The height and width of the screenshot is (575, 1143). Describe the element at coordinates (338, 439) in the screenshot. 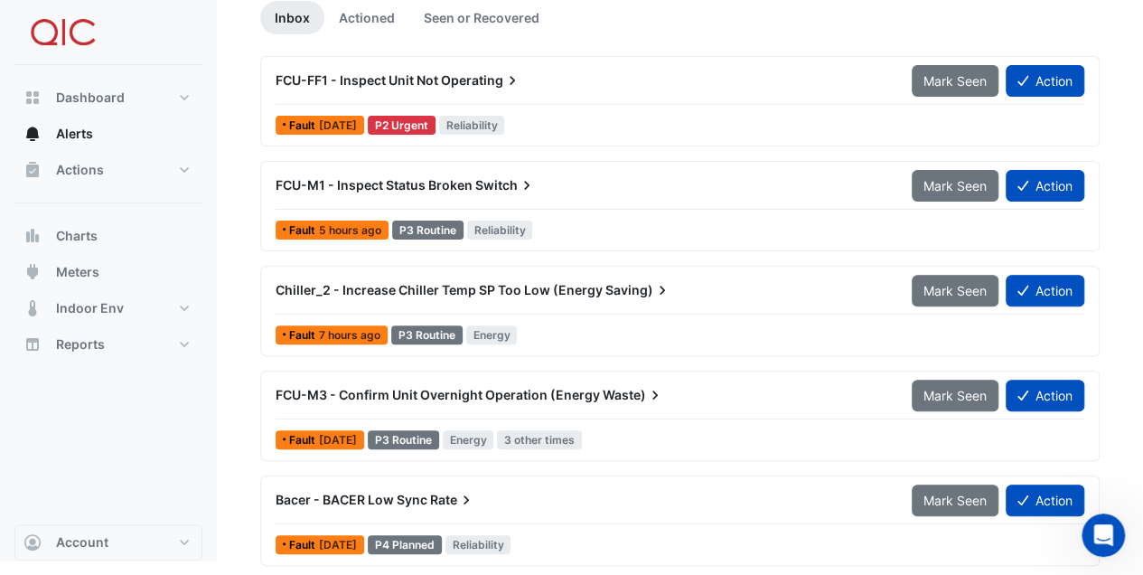

I see `span: Mon 06-Oct-2025 00:00 AEDT` at that location.